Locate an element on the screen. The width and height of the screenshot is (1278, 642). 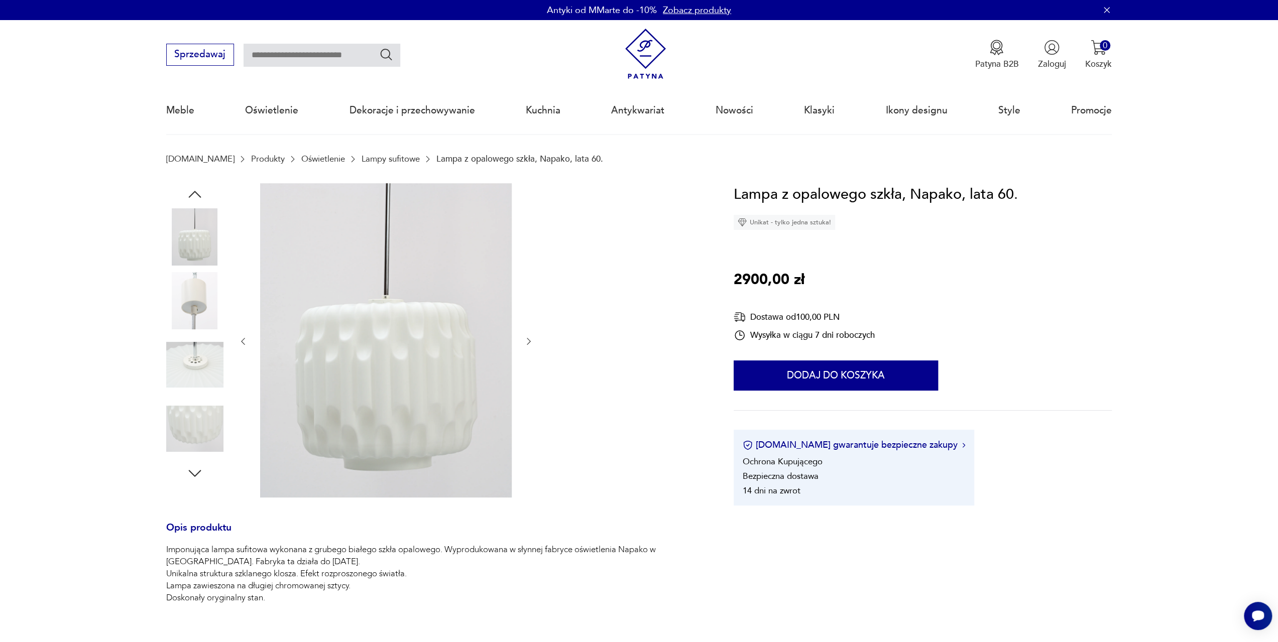
button: Patyna B2B is located at coordinates (996, 55).